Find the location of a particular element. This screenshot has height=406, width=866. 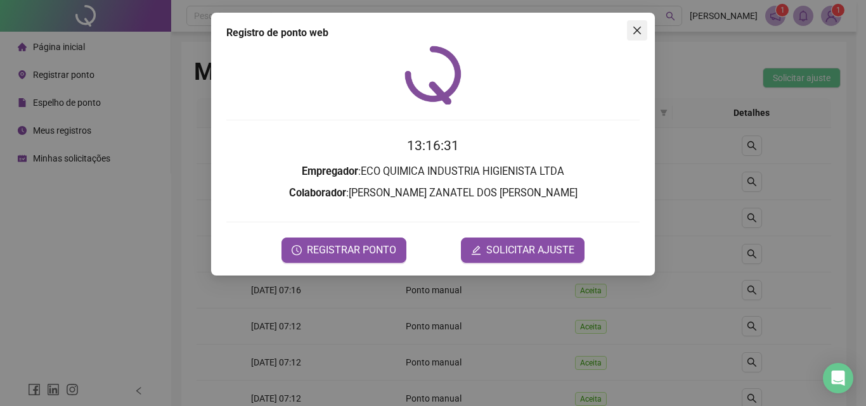

strong: Empregador is located at coordinates (330, 171).